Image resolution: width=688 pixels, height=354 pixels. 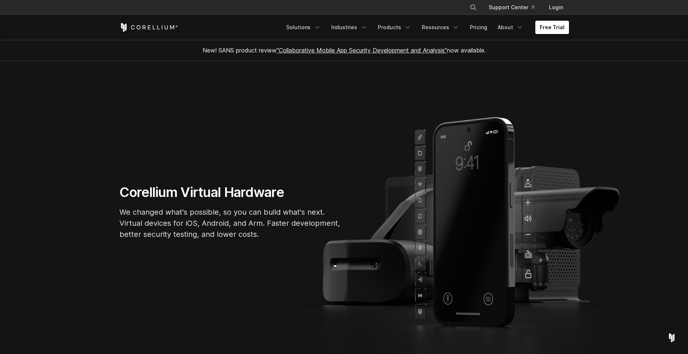 What do you see at coordinates (304, 27) in the screenshot?
I see `a: Solutions` at bounding box center [304, 27].